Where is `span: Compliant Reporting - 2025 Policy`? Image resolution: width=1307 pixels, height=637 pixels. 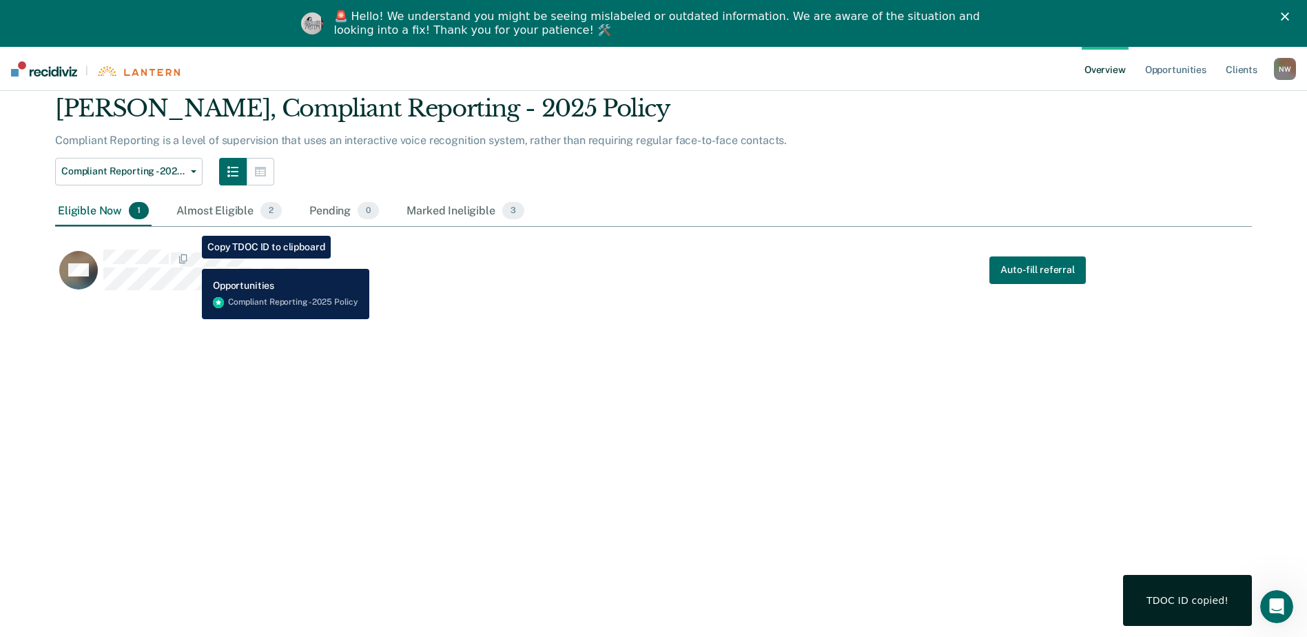
span: Compliant Reporting - 2025 Policy is located at coordinates (123, 171).